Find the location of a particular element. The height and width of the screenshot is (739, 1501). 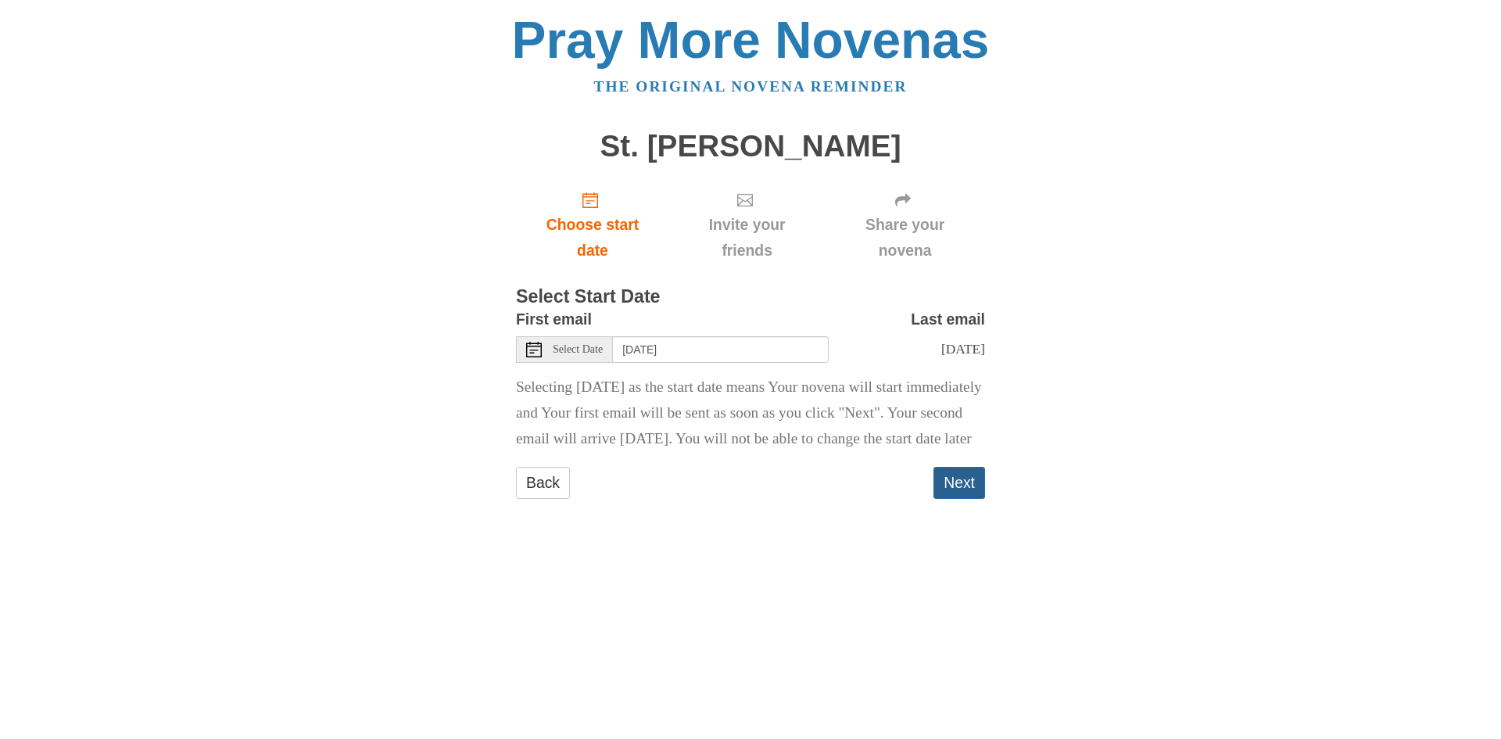

span: Share your novena is located at coordinates (905, 238).